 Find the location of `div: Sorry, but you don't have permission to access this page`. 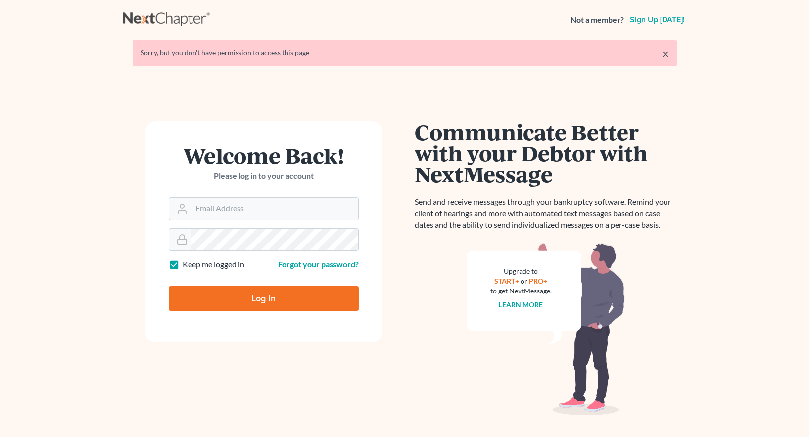

div: Sorry, but you don't have permission to access this page is located at coordinates (405, 53).